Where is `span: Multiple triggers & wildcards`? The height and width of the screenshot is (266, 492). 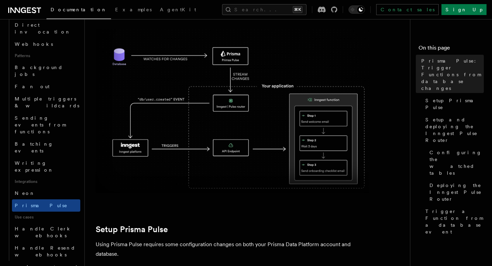 span: Multiple triggers & wildcards is located at coordinates (47, 102).